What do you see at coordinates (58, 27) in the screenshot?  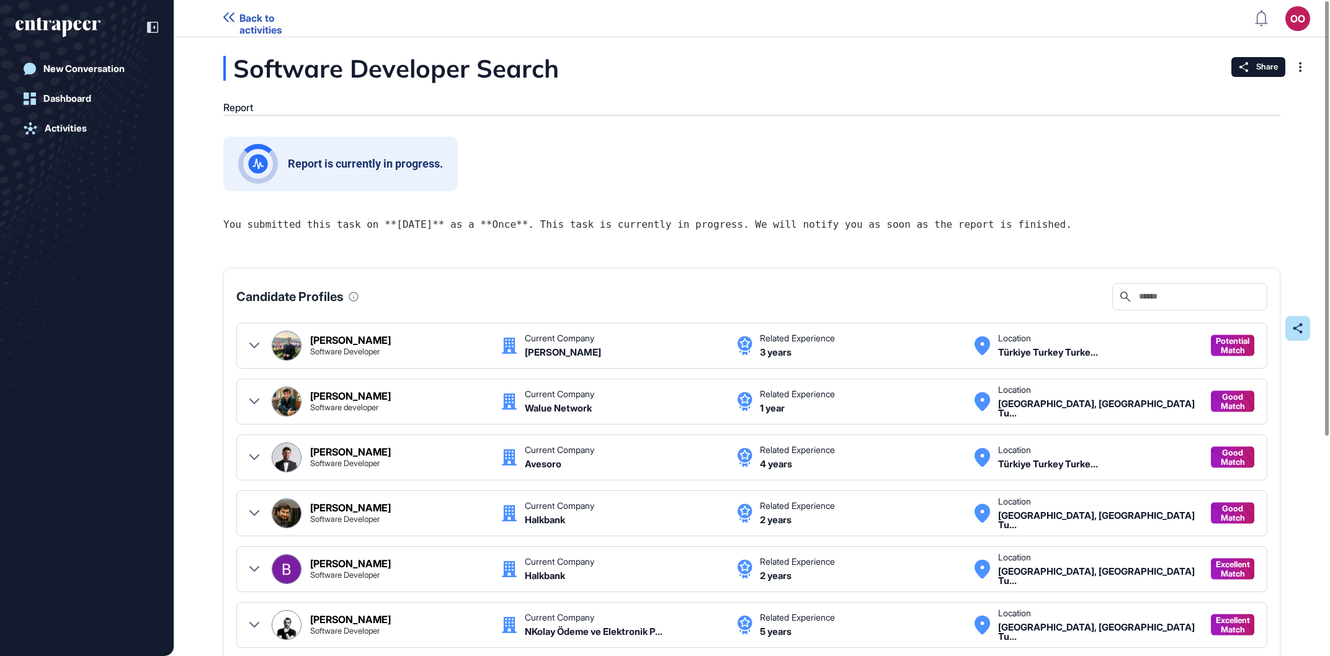 I see `div: entrapeer-logo` at bounding box center [58, 27].